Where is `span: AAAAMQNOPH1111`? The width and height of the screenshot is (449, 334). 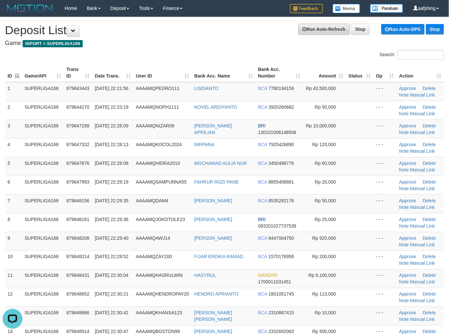 span: AAAAMQNOPH1111 is located at coordinates (158, 107).